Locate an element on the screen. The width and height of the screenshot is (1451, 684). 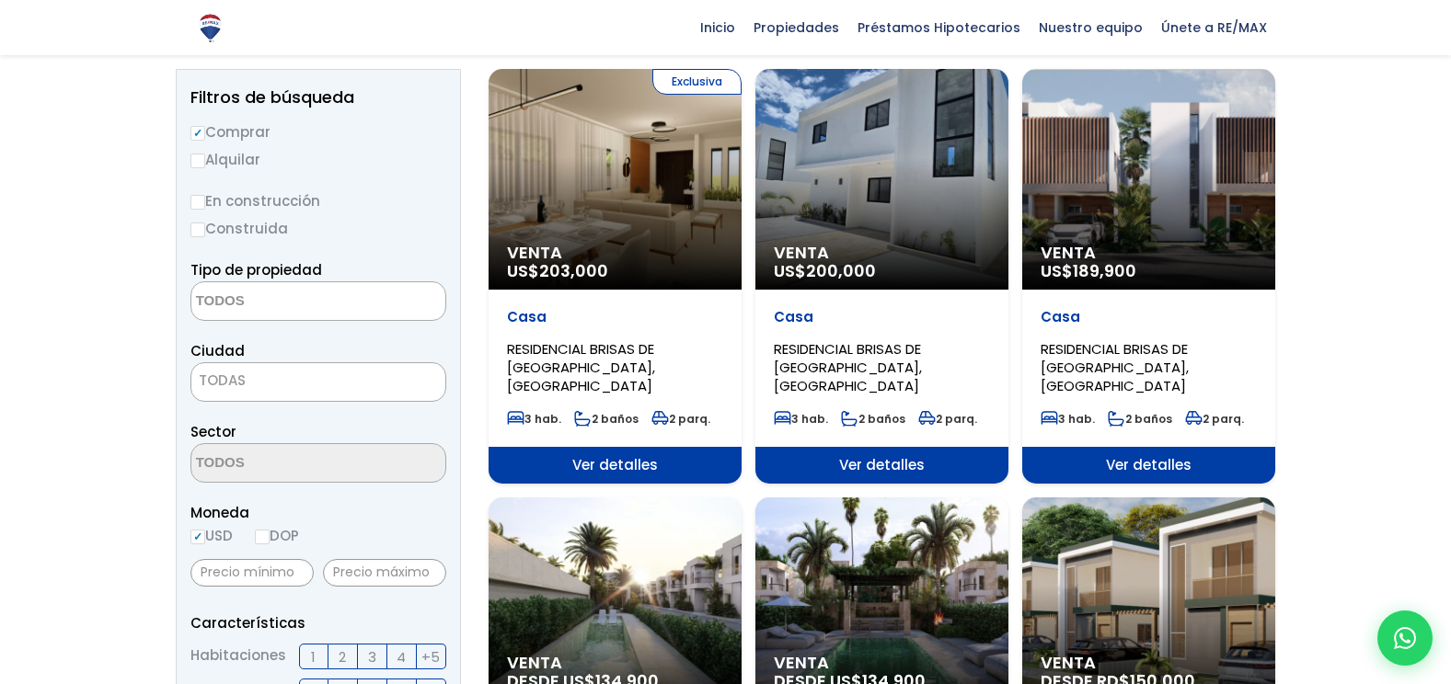
input: Precio máximo is located at coordinates (384, 573).